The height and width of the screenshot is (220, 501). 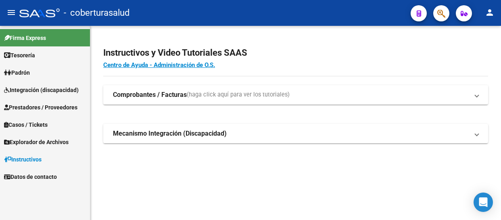 I want to click on span: Explorador de Archivos, so click(x=36, y=142).